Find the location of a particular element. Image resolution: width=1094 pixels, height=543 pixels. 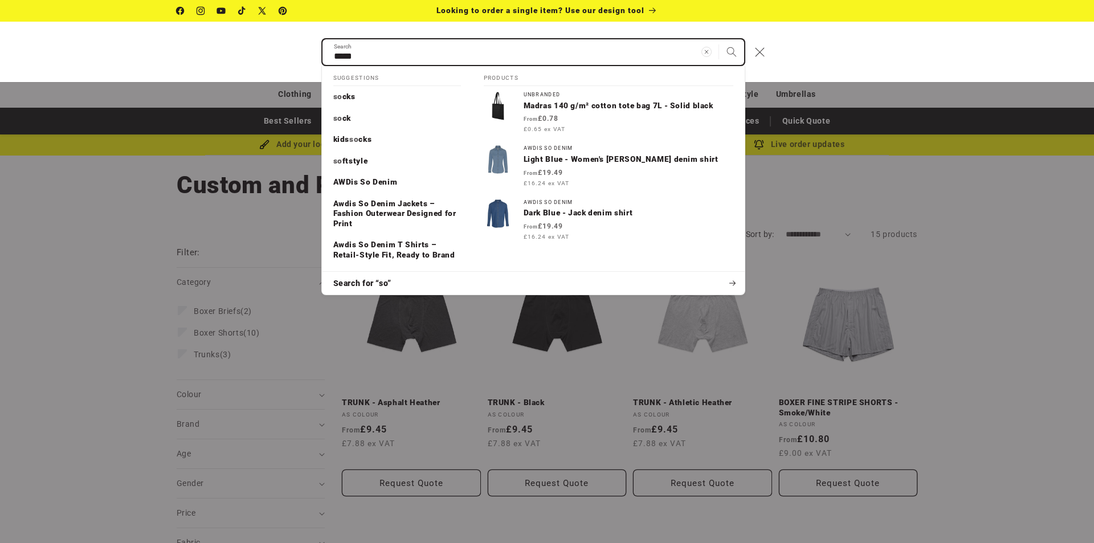

span: ftstyle is located at coordinates (355, 161).